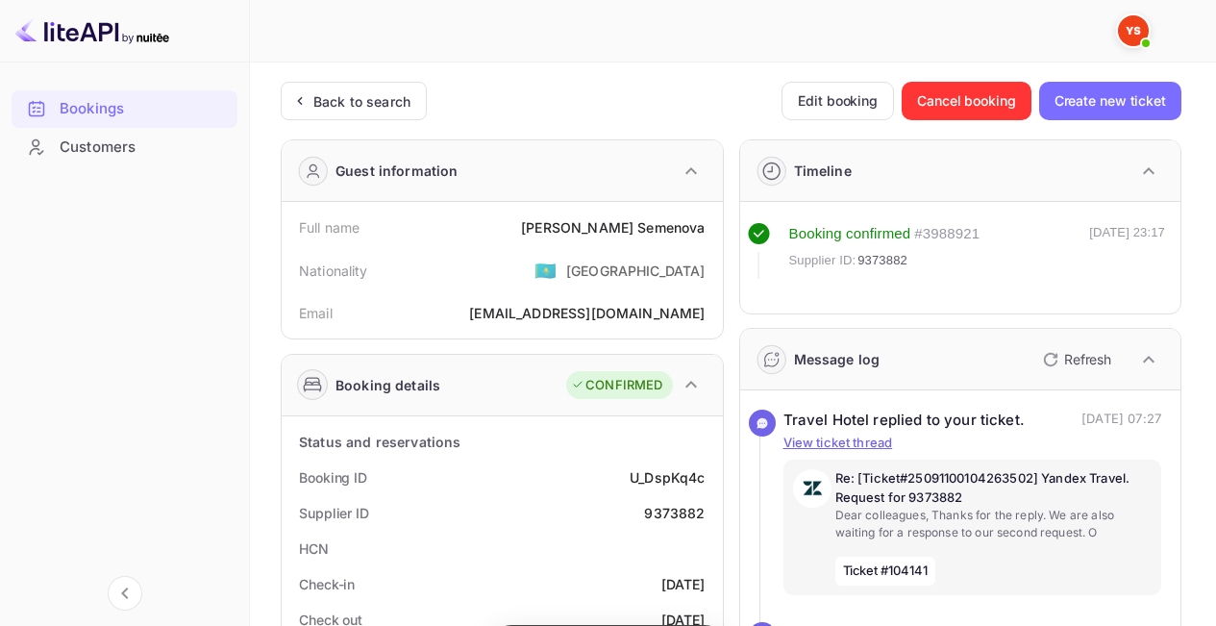 Image resolution: width=1216 pixels, height=626 pixels. I want to click on p: Re: [Ticket#25091100104263502] Yandex Travel. Request for 9373882, so click(994, 487).